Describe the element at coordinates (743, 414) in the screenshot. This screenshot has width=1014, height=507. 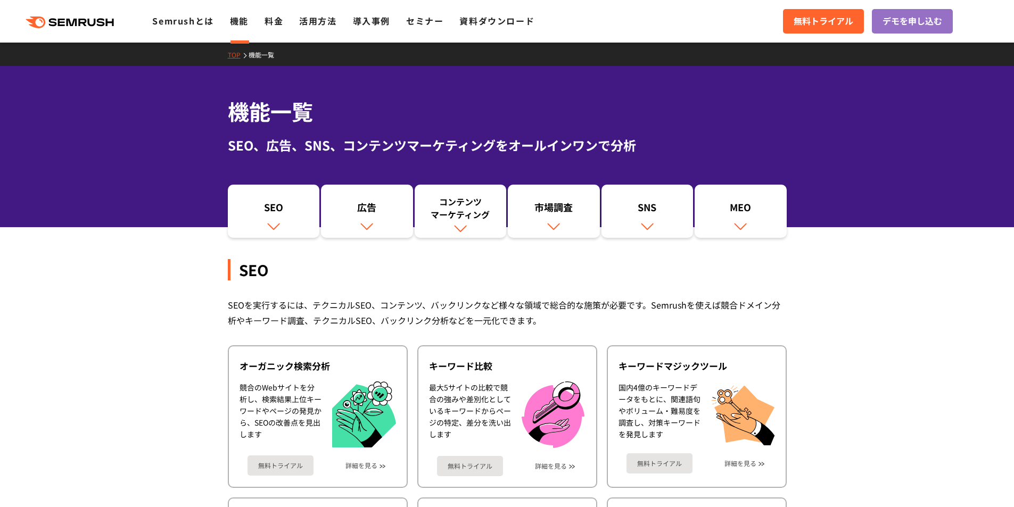
I see `img: キーワードマジックツール` at that location.